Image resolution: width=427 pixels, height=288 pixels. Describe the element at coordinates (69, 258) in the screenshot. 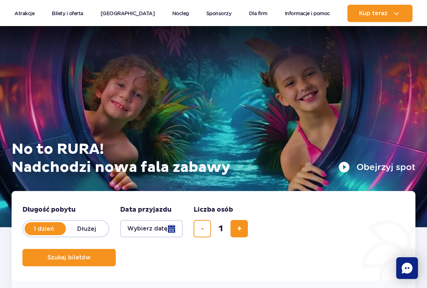

I see `button: Szukaj biletów` at that location.